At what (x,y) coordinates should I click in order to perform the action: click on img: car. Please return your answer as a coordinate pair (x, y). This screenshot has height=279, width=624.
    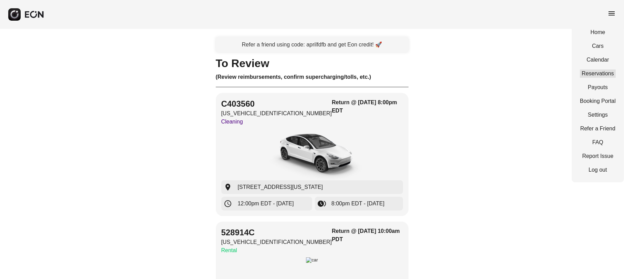
    Looking at the image, I should click on (312, 154).